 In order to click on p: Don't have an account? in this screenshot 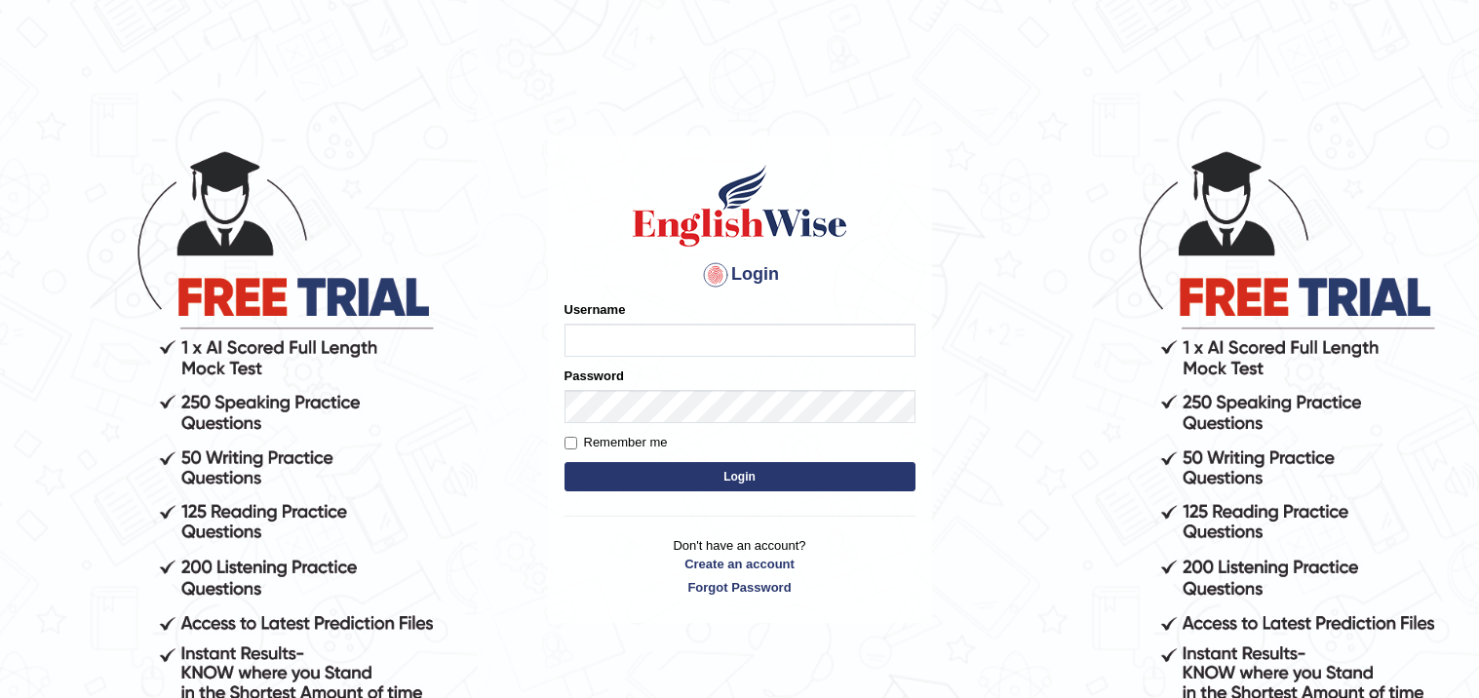, I will do `click(740, 566)`.